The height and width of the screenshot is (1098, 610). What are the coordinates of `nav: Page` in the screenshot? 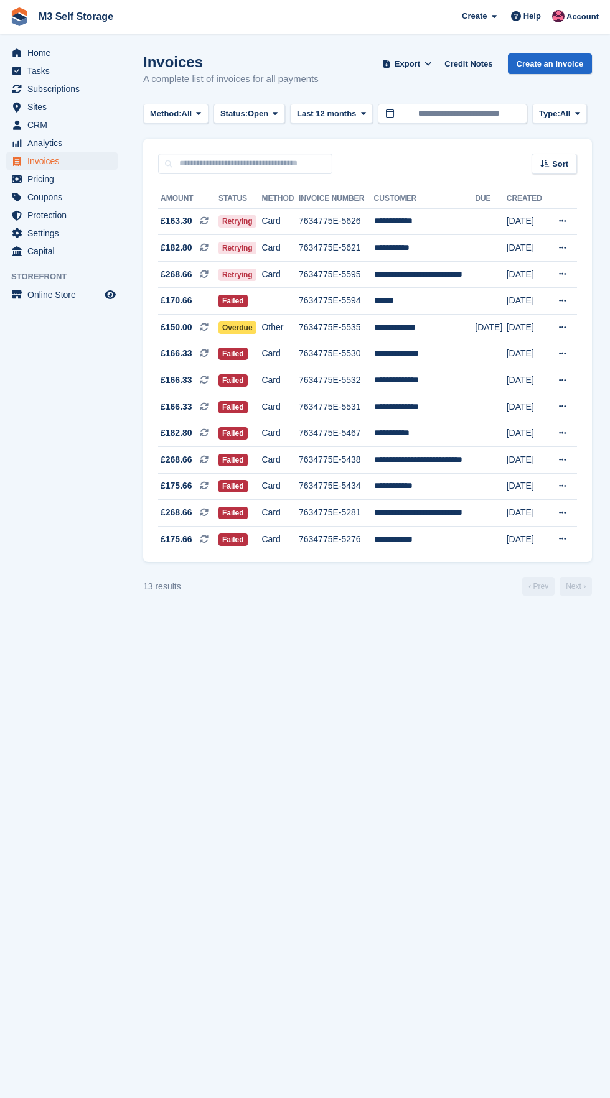 It's located at (557, 587).